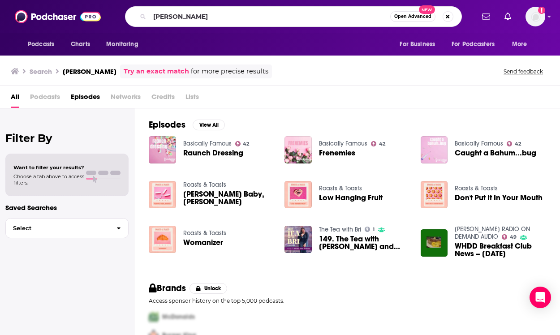 The width and height of the screenshot is (560, 335). I want to click on span: Caught a Bahum...bug, so click(495, 153).